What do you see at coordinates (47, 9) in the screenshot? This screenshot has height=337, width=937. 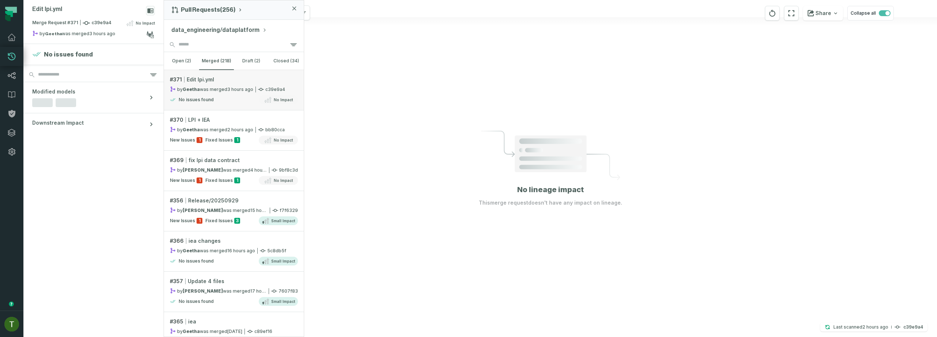 I see `div: Edit lpi.yml` at bounding box center [47, 9].